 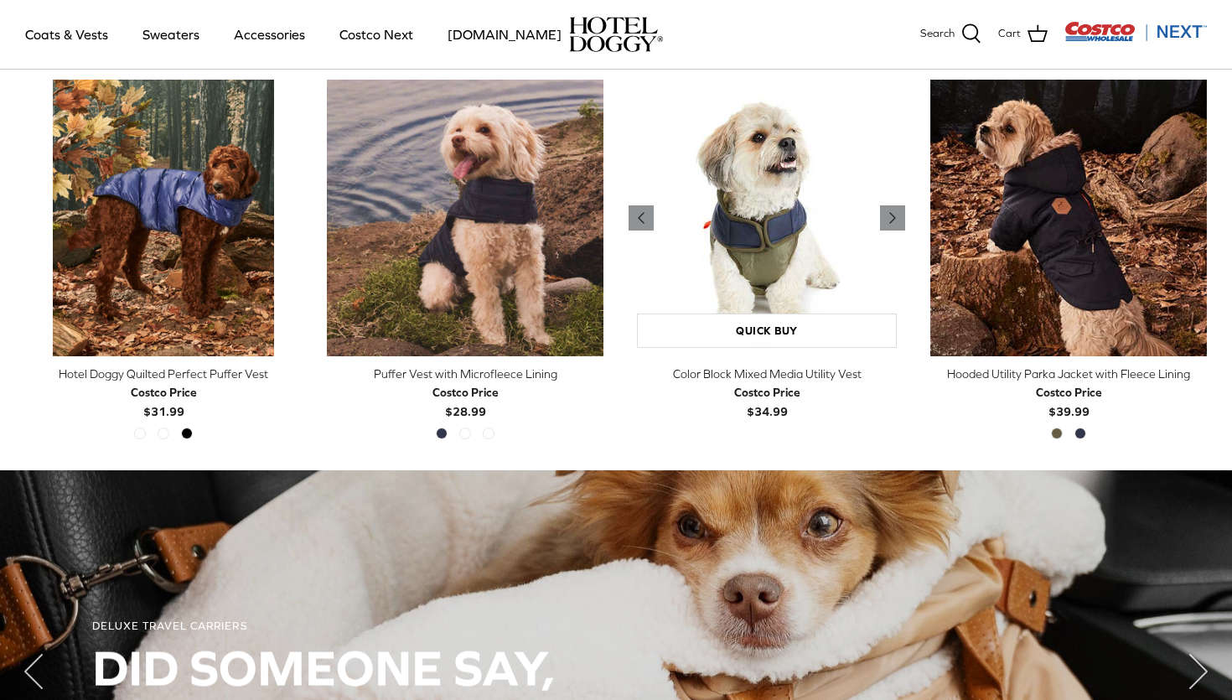 What do you see at coordinates (1068, 218) in the screenshot?
I see `a: Hooded Utility Parka Jacket with Fleece Lining` at bounding box center [1068, 218].